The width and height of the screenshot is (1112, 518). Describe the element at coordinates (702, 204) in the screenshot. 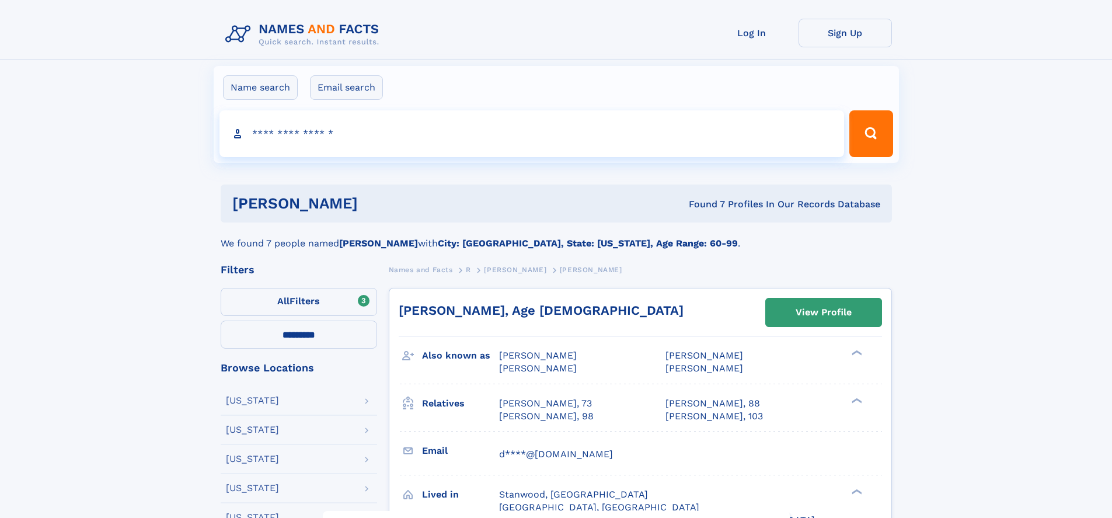

I see `div: Found 7 Profiles In Our Records Database` at that location.